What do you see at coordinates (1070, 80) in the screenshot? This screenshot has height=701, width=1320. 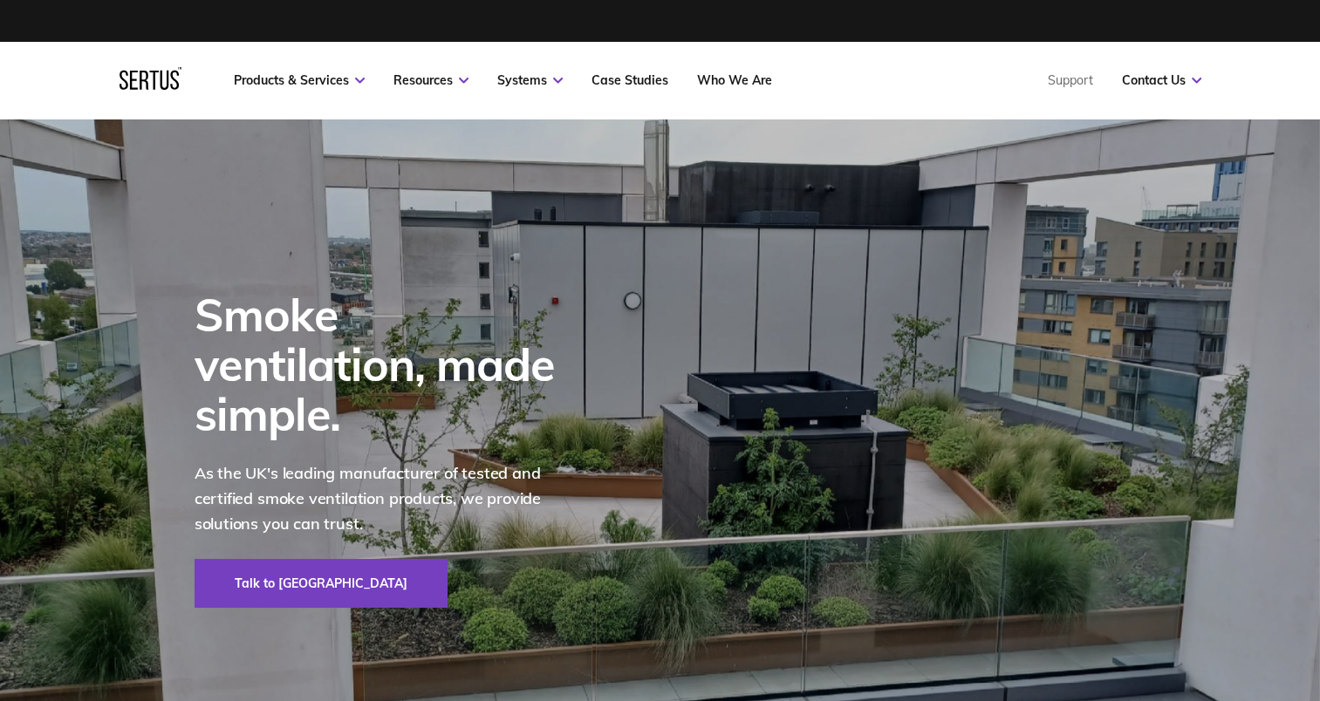 I see `a: Support` at bounding box center [1070, 80].